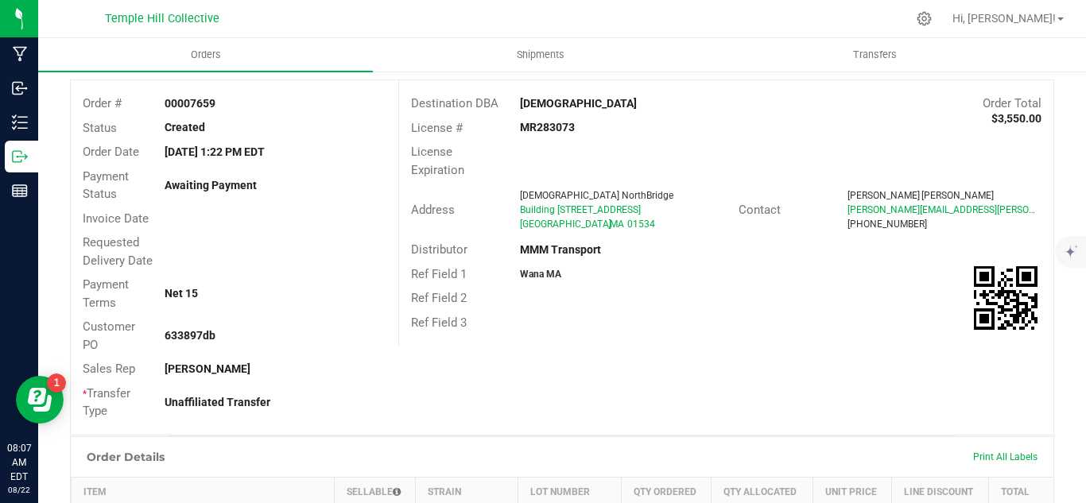 The height and width of the screenshot is (503, 1086). I want to click on a: Orders, so click(205, 55).